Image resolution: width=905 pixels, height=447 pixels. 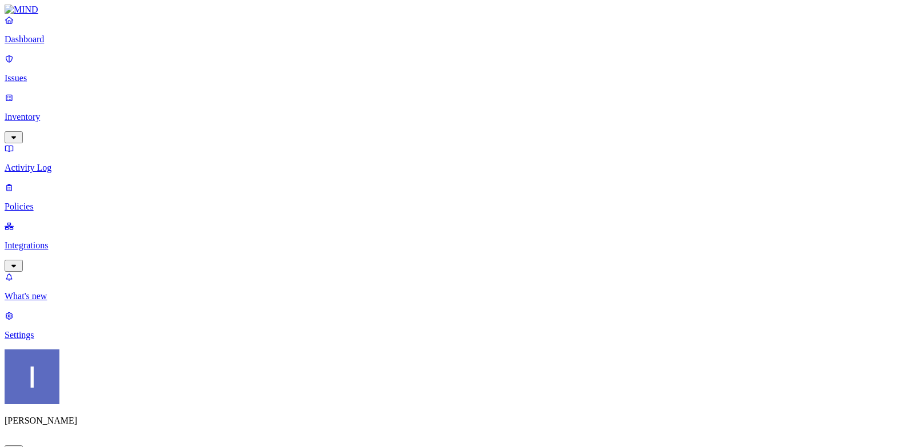 I want to click on p: Issues, so click(x=453, y=78).